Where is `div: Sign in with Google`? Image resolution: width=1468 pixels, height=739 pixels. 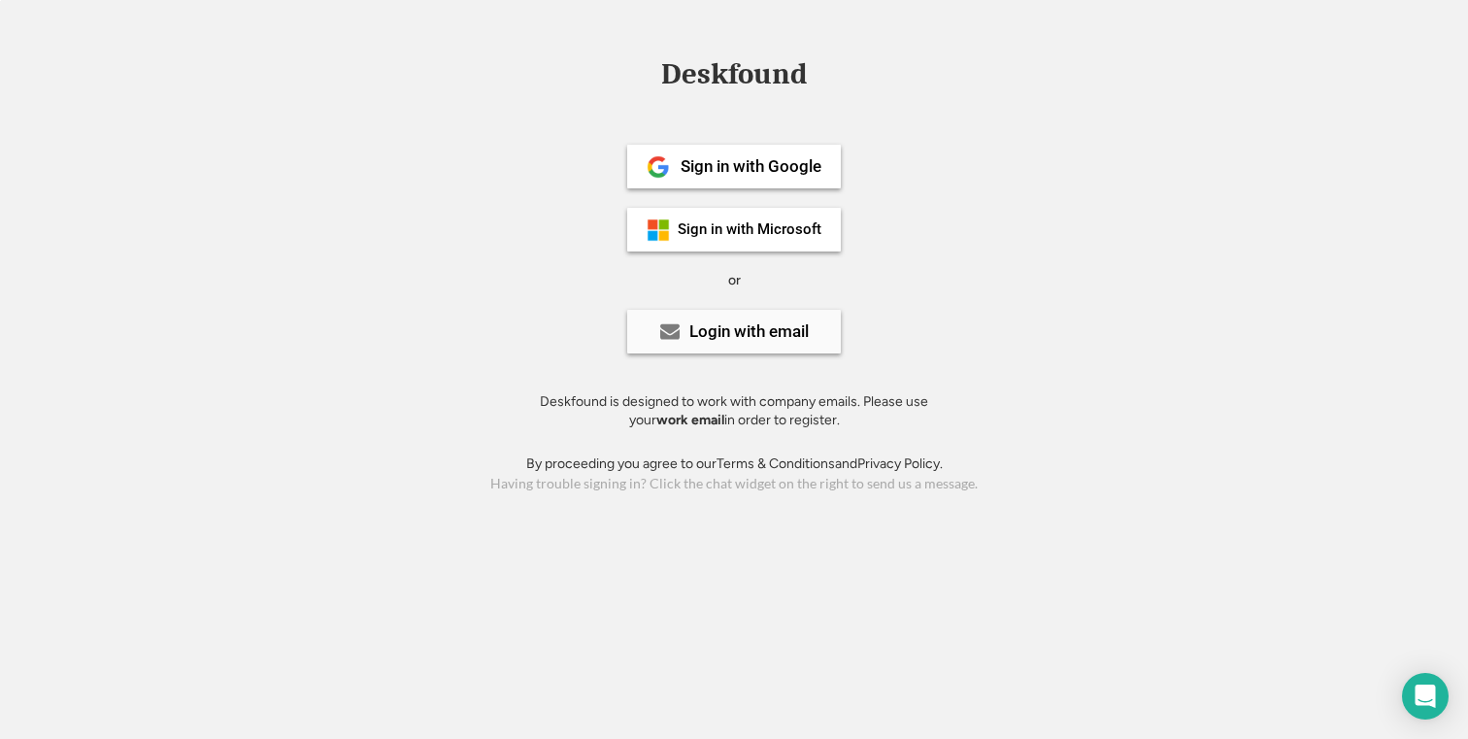 div: Sign in with Google is located at coordinates (750, 166).